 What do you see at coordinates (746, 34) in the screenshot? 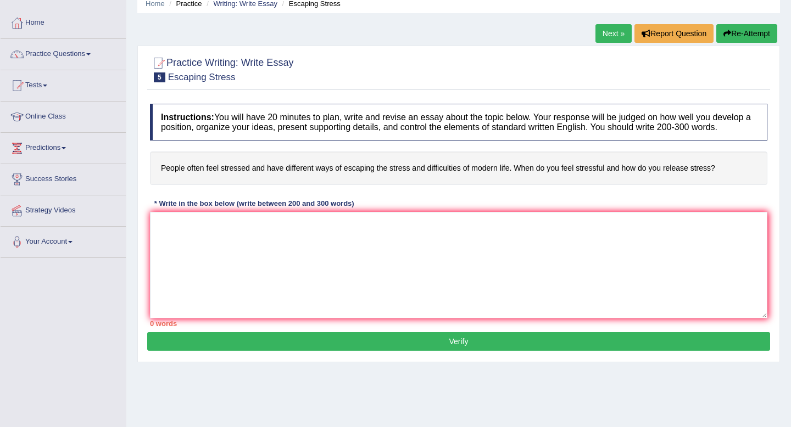
I see `button: Re-Attempt` at bounding box center [746, 34].